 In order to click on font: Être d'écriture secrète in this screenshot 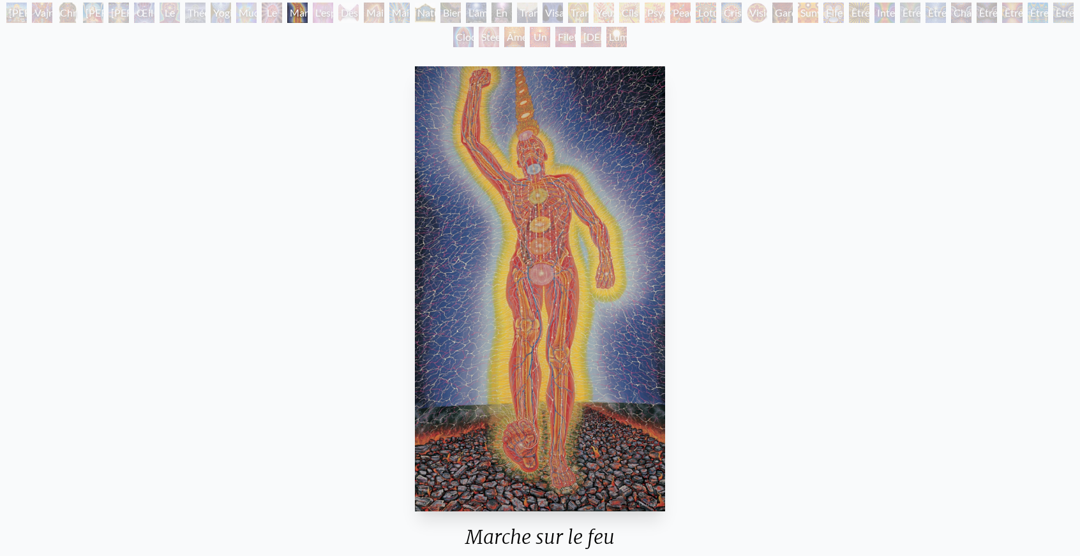, I will do `click(1026, 27)`.